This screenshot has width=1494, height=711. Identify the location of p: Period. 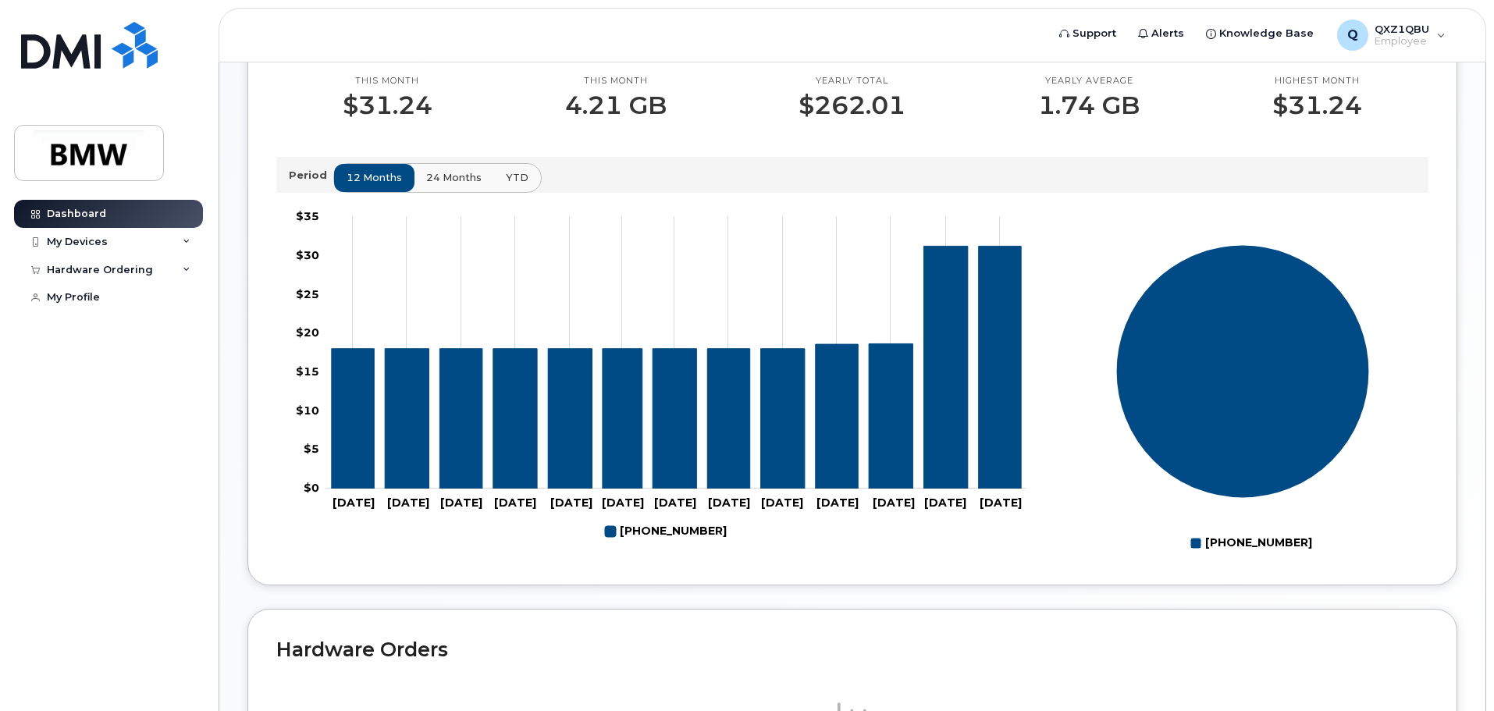
(311, 175).